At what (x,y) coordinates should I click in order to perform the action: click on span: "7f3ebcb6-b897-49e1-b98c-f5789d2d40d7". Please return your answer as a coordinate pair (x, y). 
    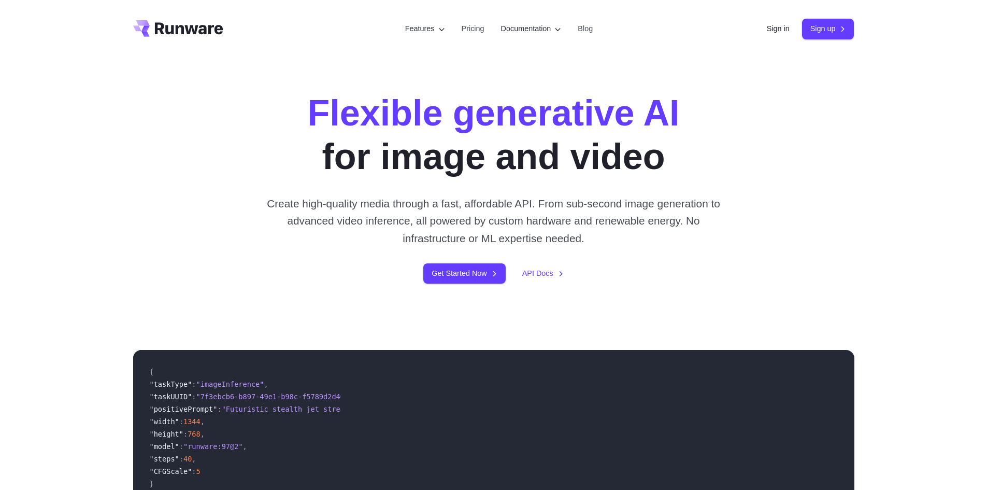
    Looking at the image, I should click on (277, 396).